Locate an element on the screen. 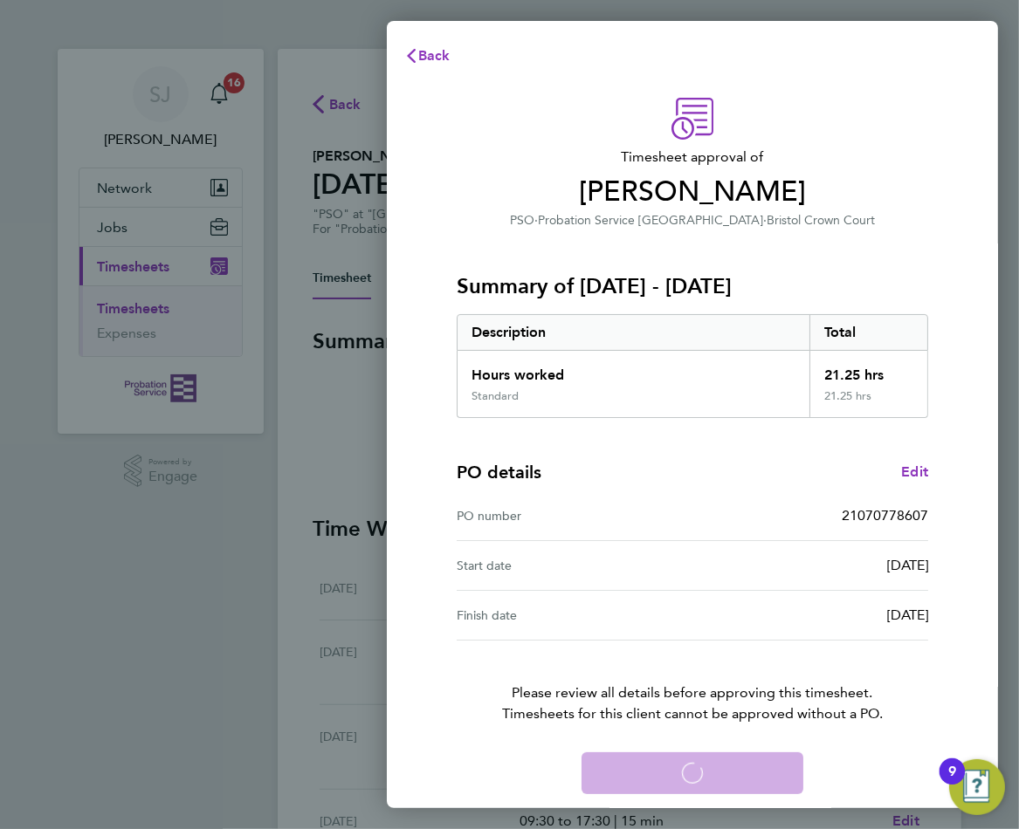  span: 21070778607 is located at coordinates (884, 515).